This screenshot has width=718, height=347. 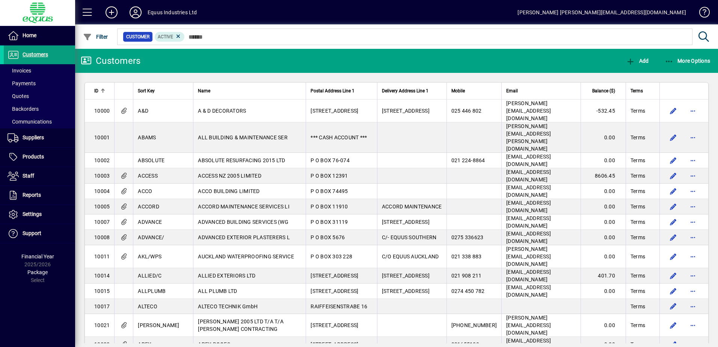 What do you see at coordinates (136, 12) in the screenshot?
I see `button: Profile` at bounding box center [136, 12].